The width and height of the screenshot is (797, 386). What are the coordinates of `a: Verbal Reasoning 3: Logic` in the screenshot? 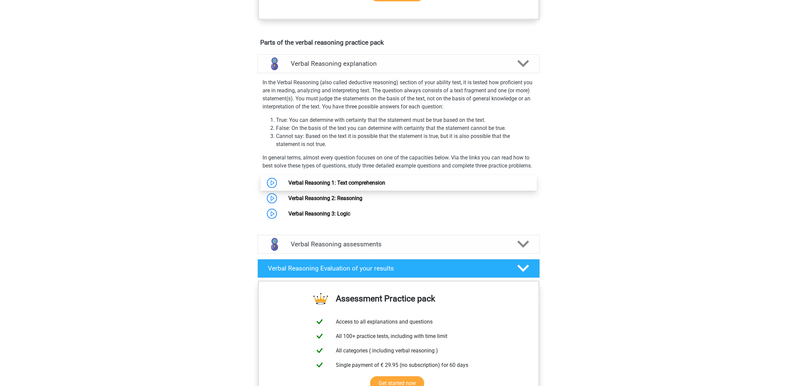 It's located at (319, 214).